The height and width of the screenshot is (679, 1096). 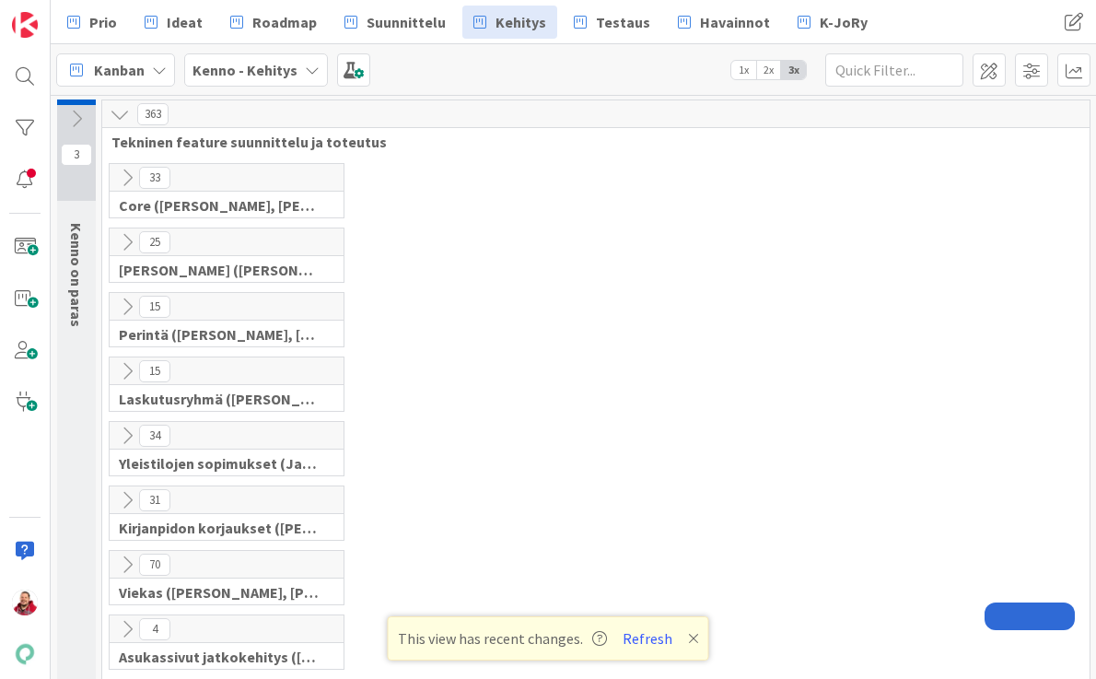 What do you see at coordinates (76, 274) in the screenshot?
I see `span: Kenno on paras` at bounding box center [76, 274].